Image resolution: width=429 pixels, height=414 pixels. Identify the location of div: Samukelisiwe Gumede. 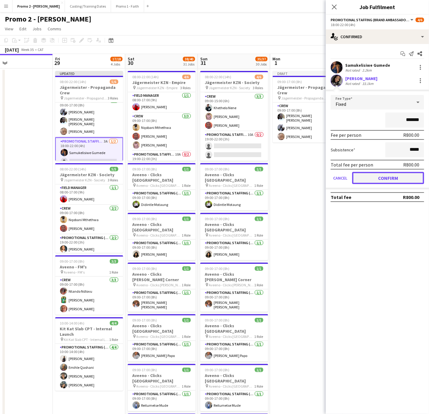
(368, 65).